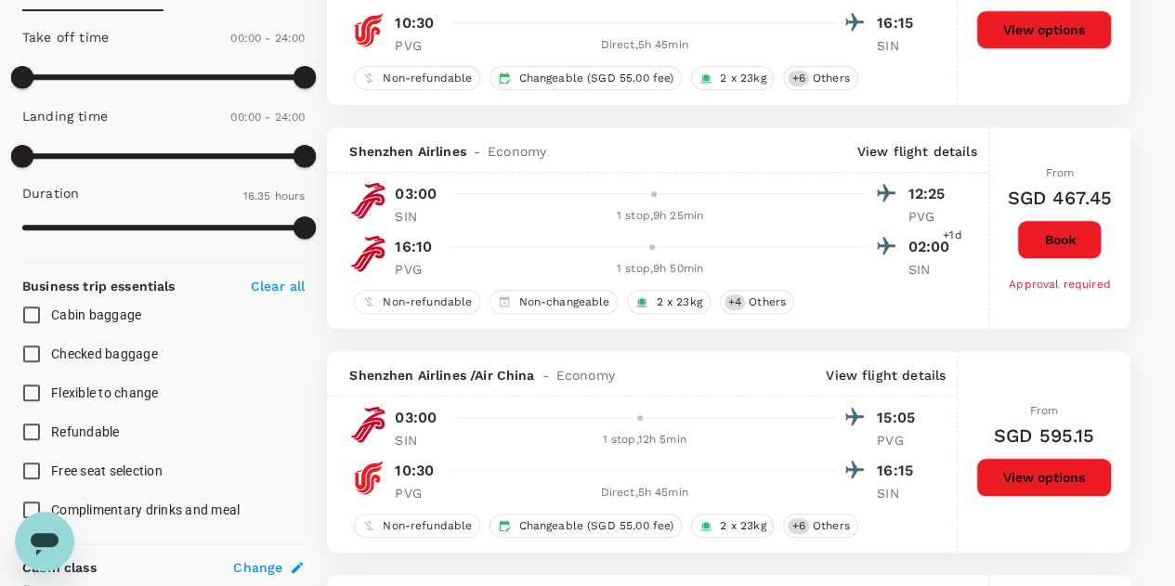  I want to click on span: Cabin baggage, so click(96, 315).